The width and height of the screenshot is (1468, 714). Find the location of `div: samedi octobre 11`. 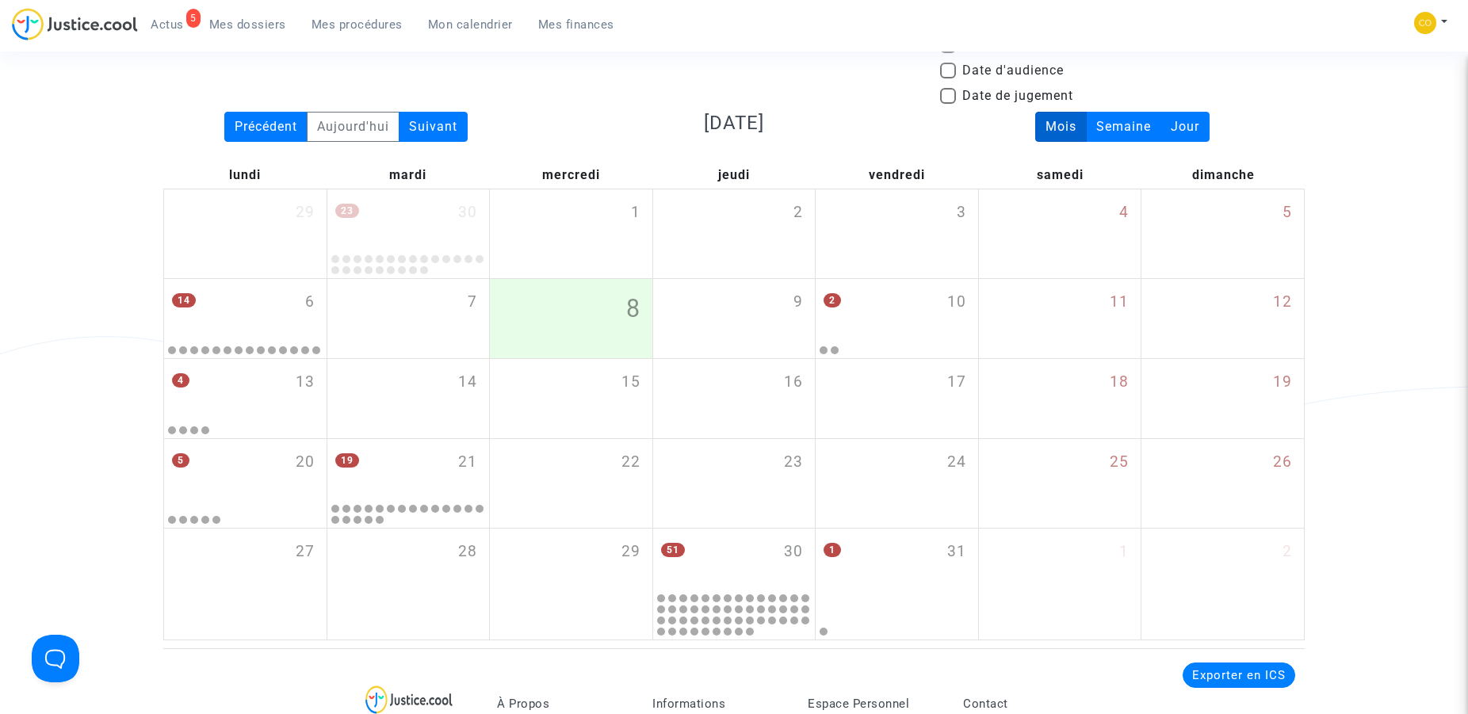

div: samedi octobre 11 is located at coordinates (1060, 319).